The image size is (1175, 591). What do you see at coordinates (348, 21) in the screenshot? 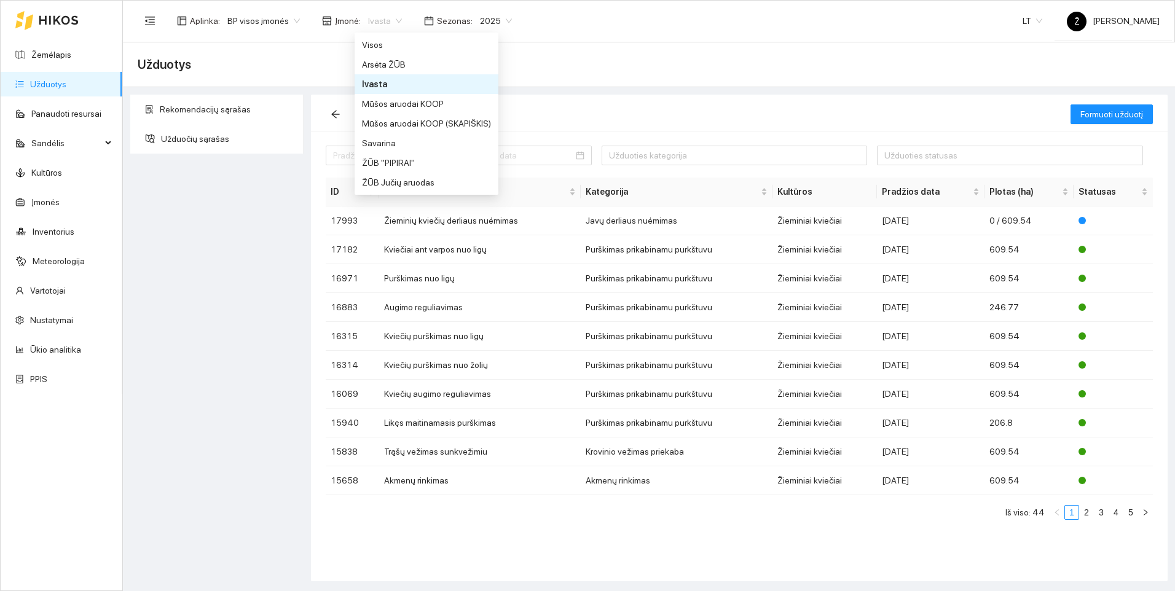
I see `span: Įmonė :` at bounding box center [348, 21].